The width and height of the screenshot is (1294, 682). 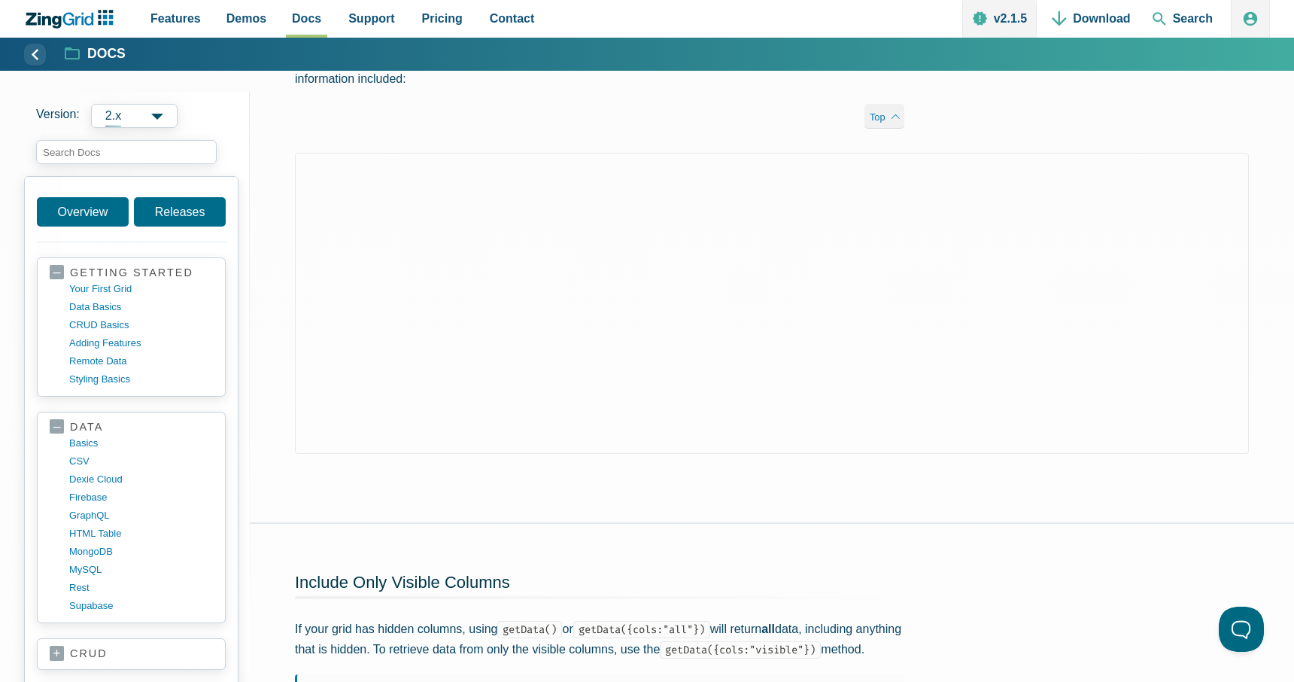 I want to click on a: MySQL, so click(x=141, y=570).